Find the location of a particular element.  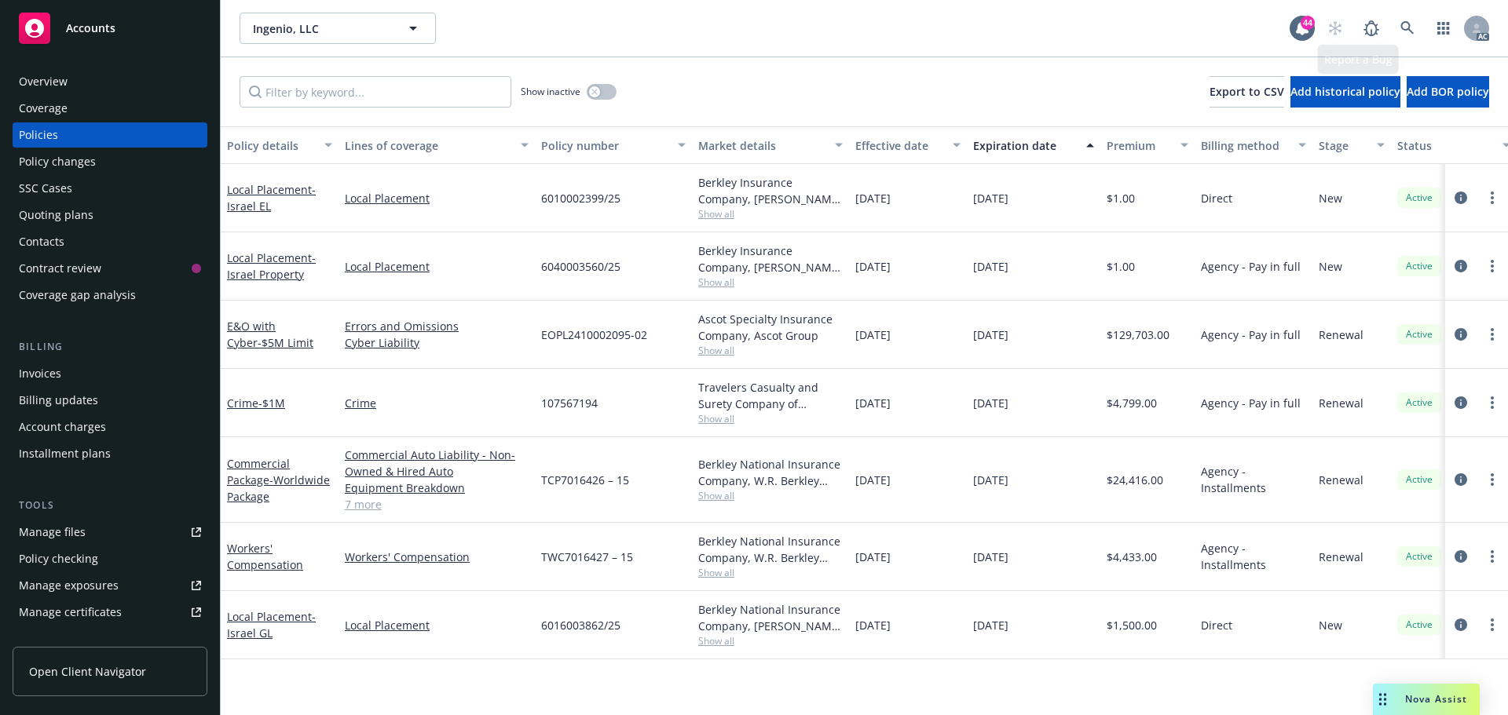

span: Agency - Installments is located at coordinates (1253, 480).